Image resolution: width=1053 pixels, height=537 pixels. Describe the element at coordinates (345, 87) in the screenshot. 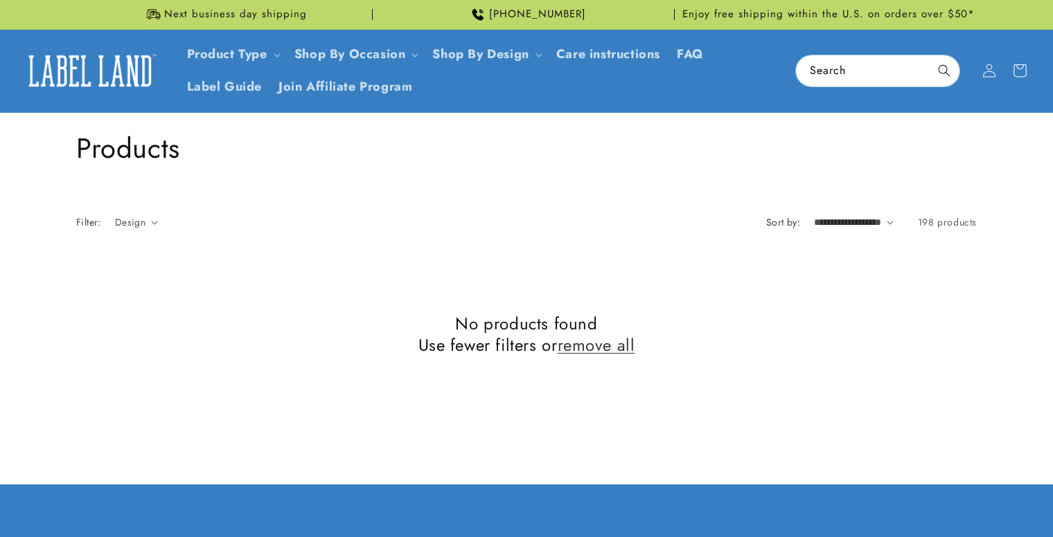

I see `span: Join Affiliate Program` at that location.